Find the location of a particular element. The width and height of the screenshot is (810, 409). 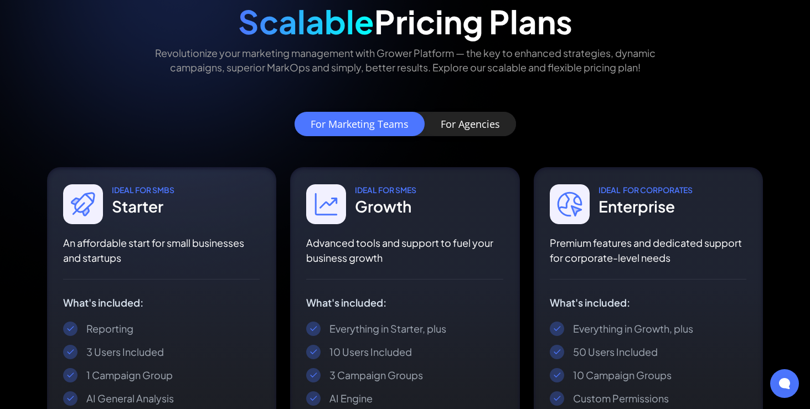

div: AI General Analysis is located at coordinates (130, 399).